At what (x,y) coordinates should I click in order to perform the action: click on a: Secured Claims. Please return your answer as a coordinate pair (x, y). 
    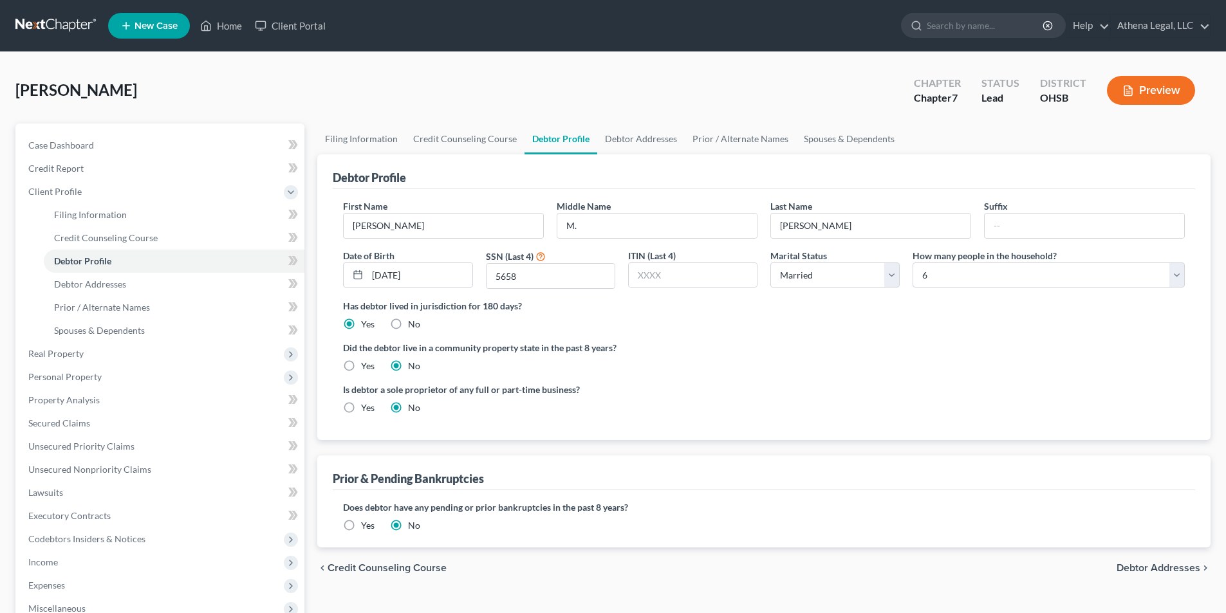
    Looking at the image, I should click on (161, 424).